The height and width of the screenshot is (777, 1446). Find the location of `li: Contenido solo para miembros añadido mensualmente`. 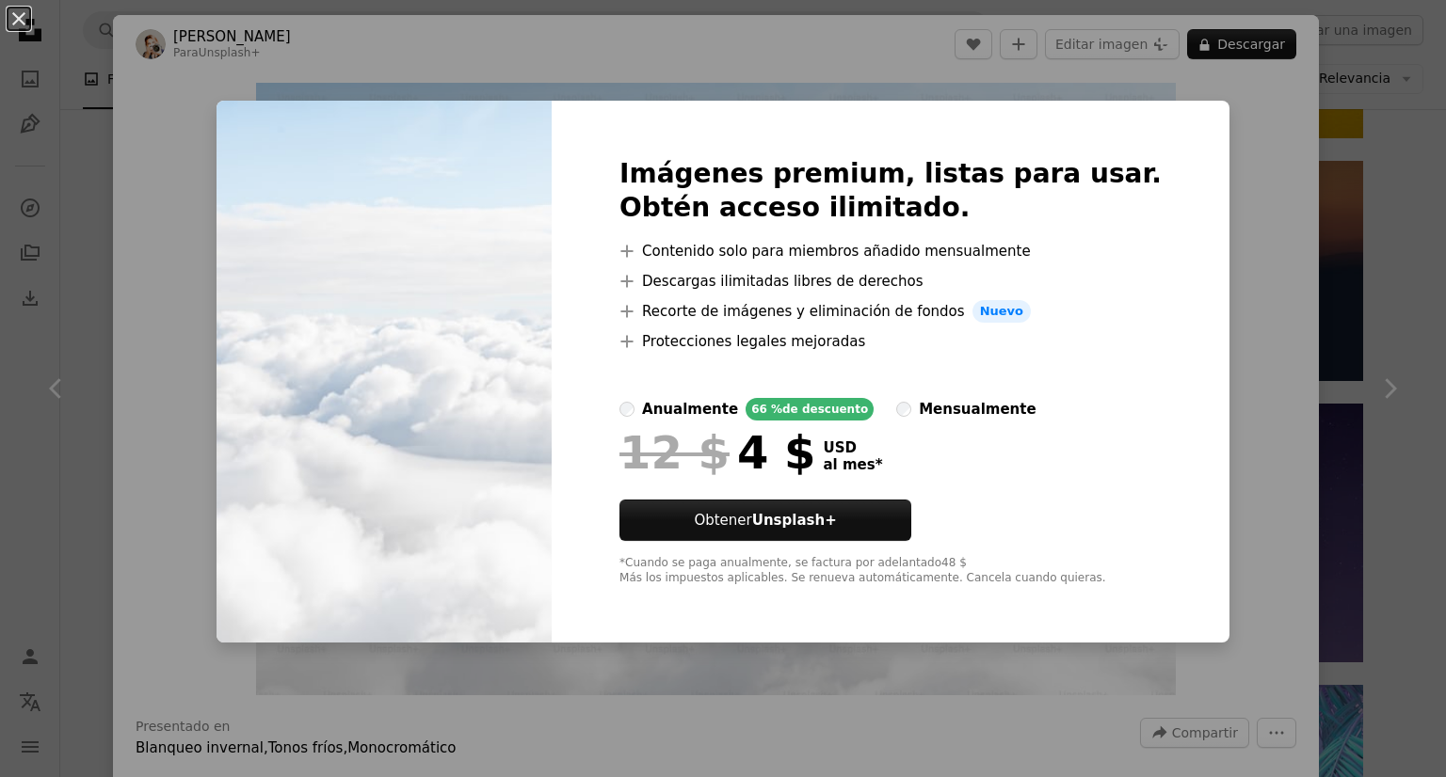

li: Contenido solo para miembros añadido mensualmente is located at coordinates (890, 251).